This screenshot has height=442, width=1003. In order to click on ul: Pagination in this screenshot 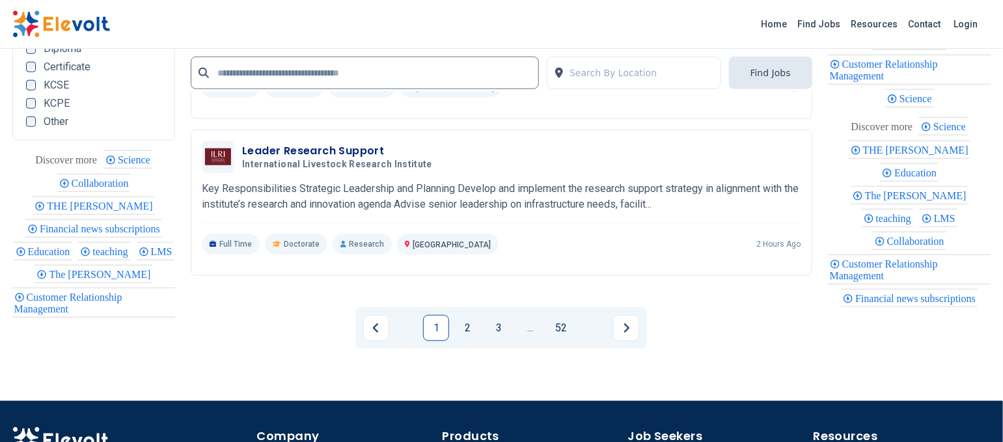, I will do `click(501, 328)`.